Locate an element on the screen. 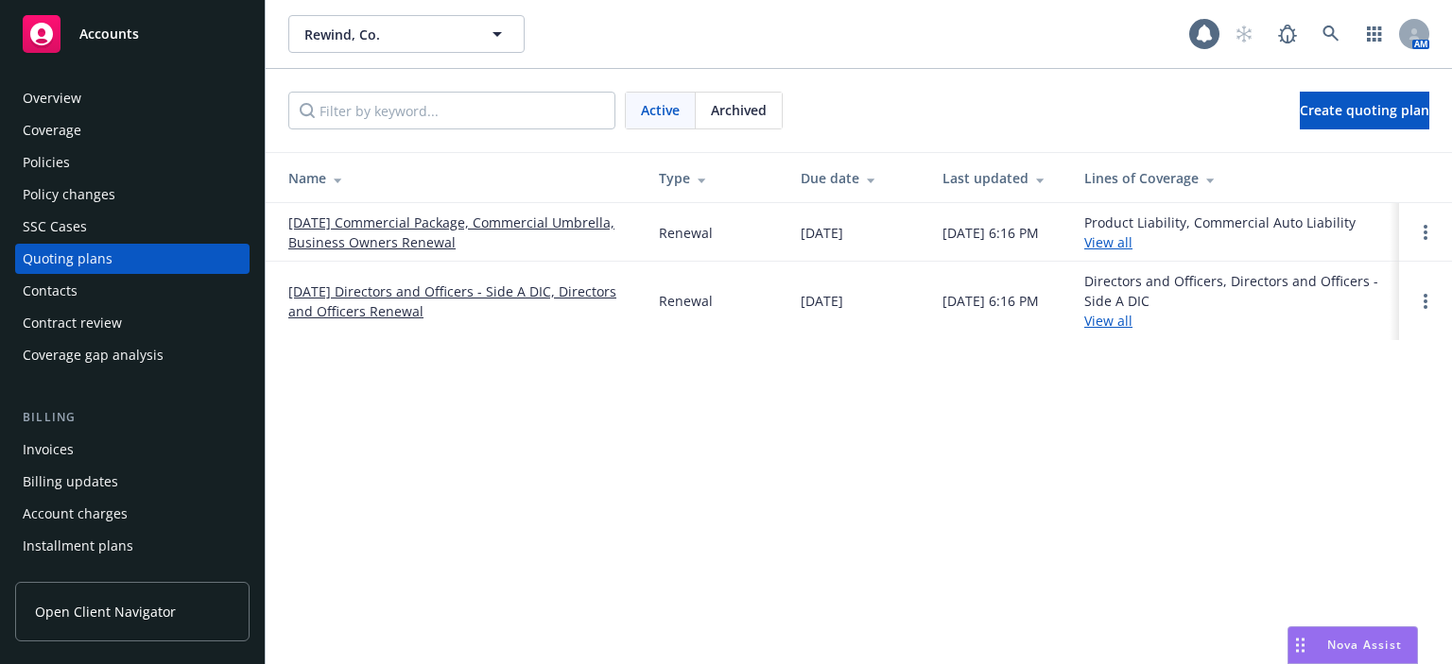 This screenshot has height=664, width=1452. button: Nova Assist is located at coordinates (1352, 646).